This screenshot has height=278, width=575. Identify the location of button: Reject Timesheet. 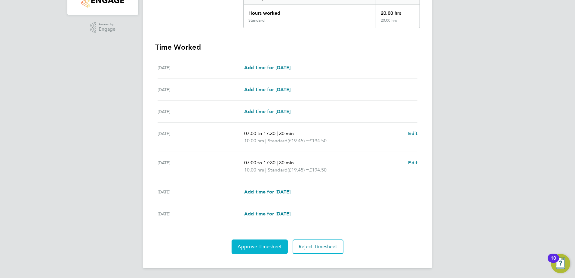
(318, 246).